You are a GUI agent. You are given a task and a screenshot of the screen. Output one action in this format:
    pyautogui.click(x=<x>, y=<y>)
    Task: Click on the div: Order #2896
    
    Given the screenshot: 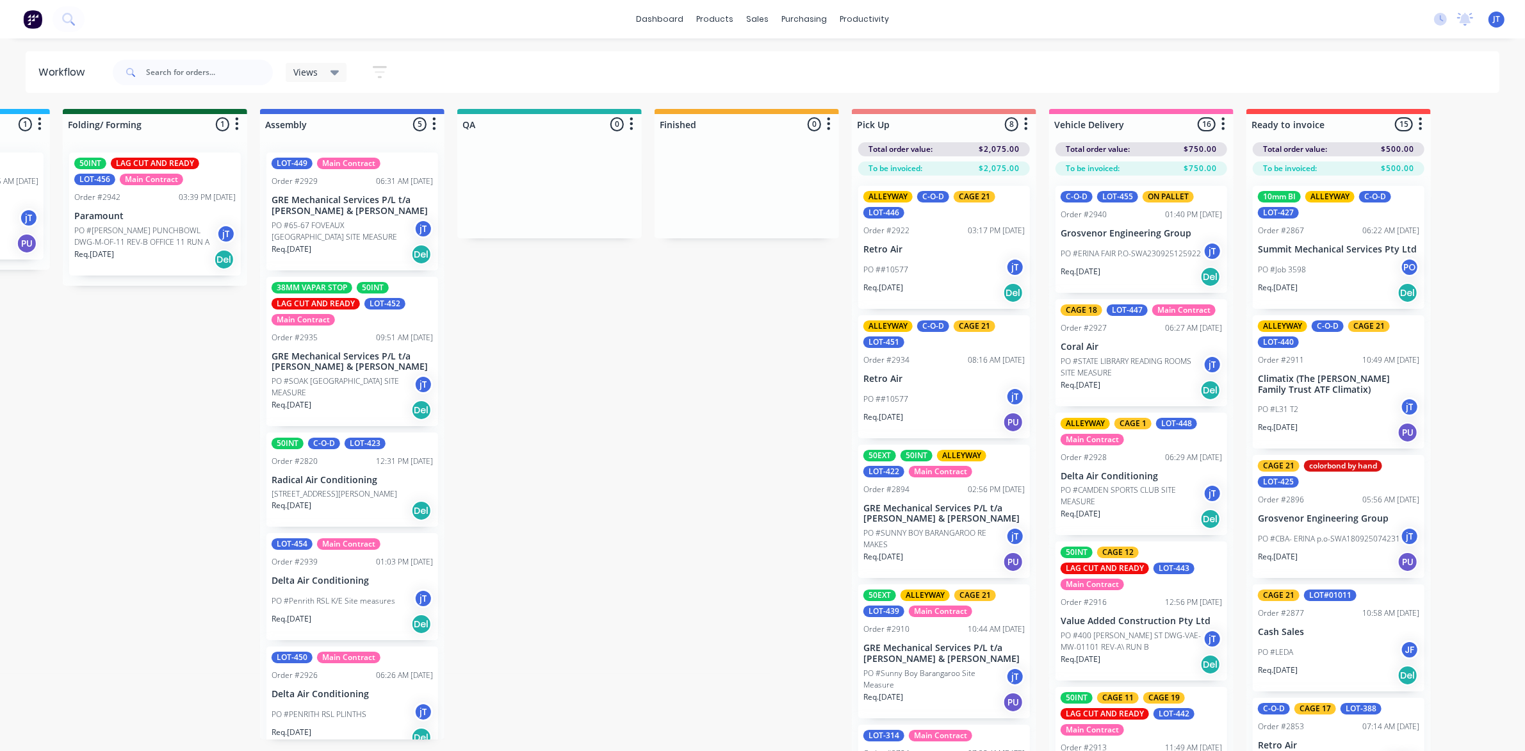 What is the action you would take?
    pyautogui.click(x=1281, y=500)
    